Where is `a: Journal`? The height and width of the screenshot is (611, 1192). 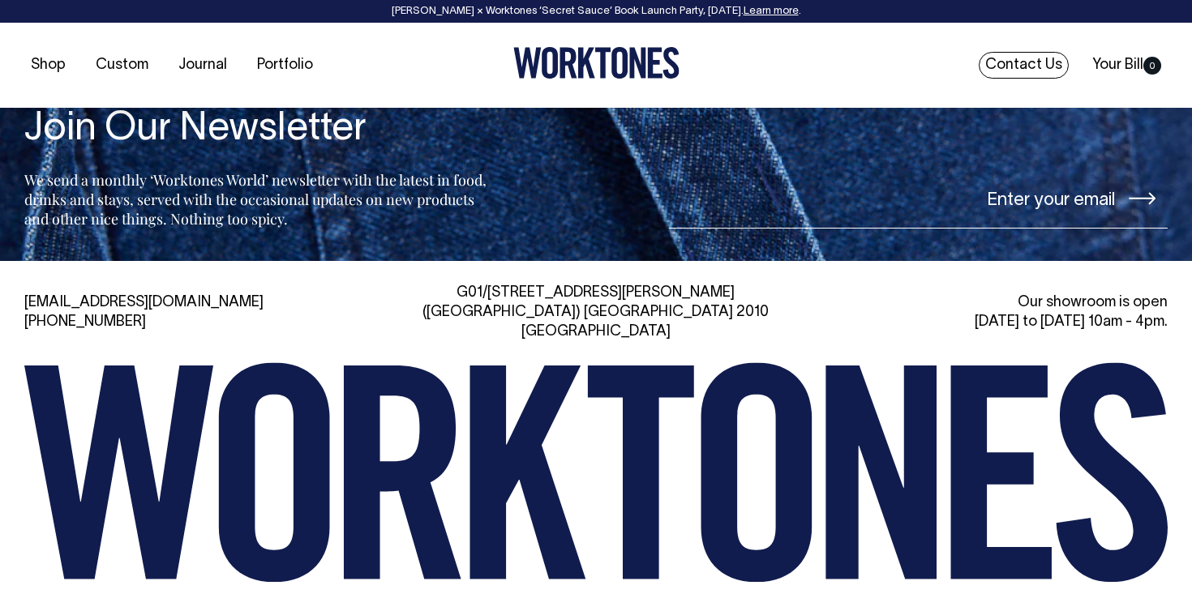
a: Journal is located at coordinates (203, 65).